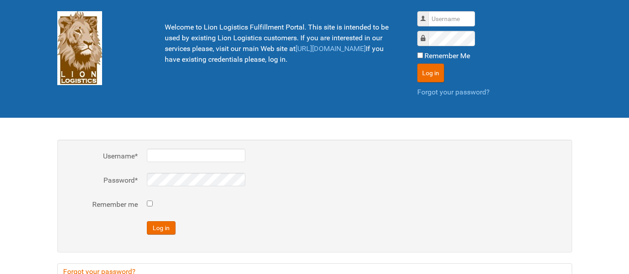 Image resolution: width=629 pixels, height=274 pixels. Describe the element at coordinates (447, 56) in the screenshot. I see `label: Remember Me` at that location.